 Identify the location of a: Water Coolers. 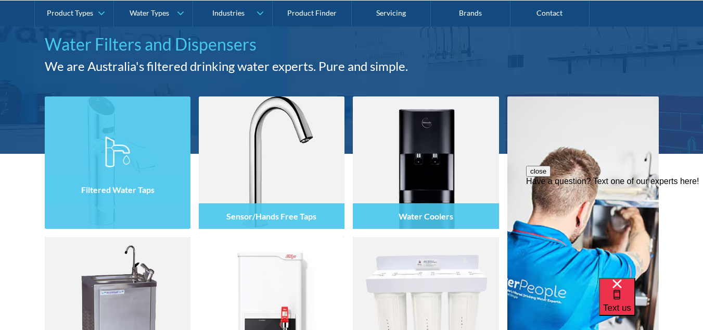
(426, 162).